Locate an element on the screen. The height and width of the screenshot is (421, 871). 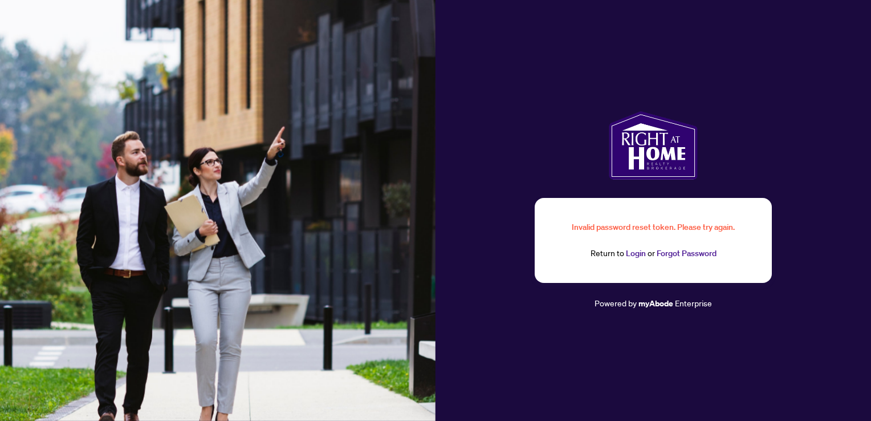
a: Forgot Password is located at coordinates (687, 253).